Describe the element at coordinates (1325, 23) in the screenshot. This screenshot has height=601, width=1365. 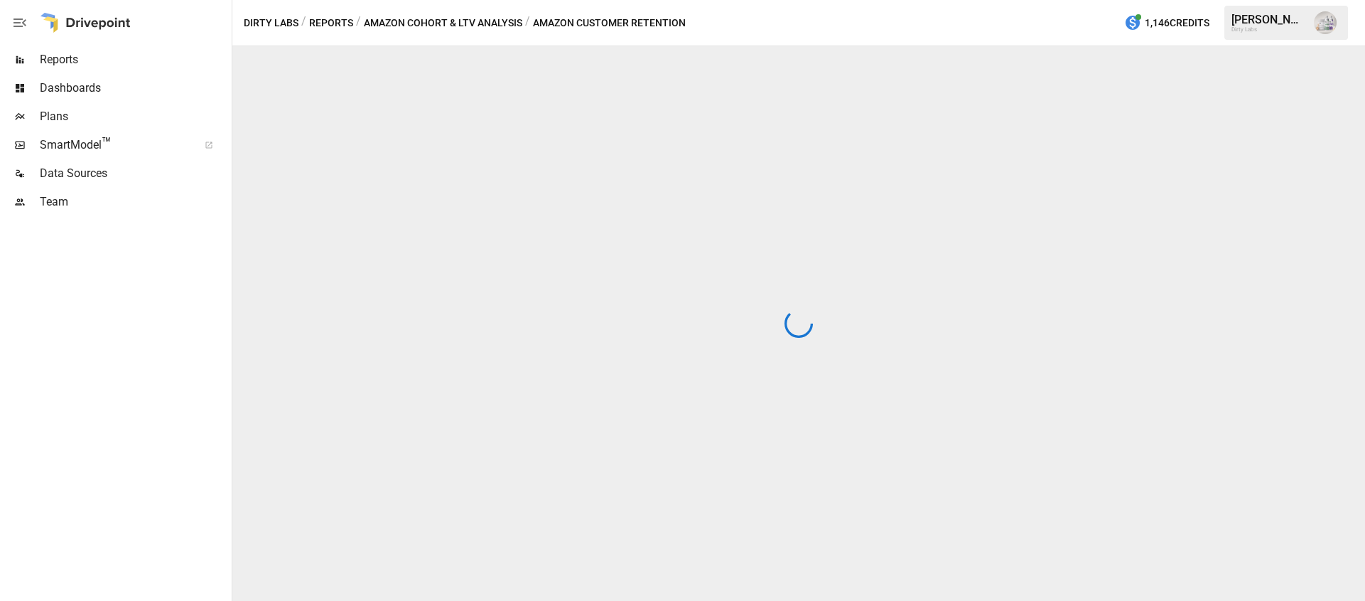
I see `img: Emmanuelle Johnson` at that location.